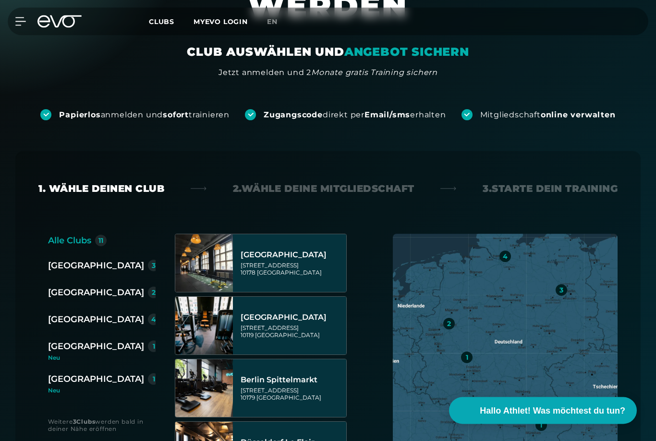 The image size is (656, 441). What do you see at coordinates (221, 22) in the screenshot?
I see `a: MYEVO LOGIN` at bounding box center [221, 22].